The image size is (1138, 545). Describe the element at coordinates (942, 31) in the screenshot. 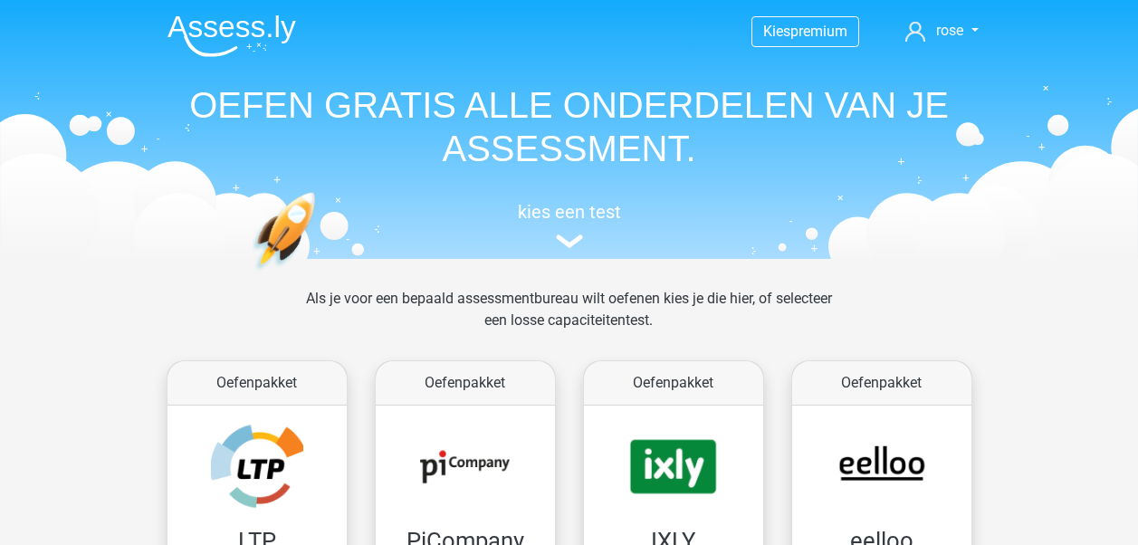

I see `a: rose` at that location.